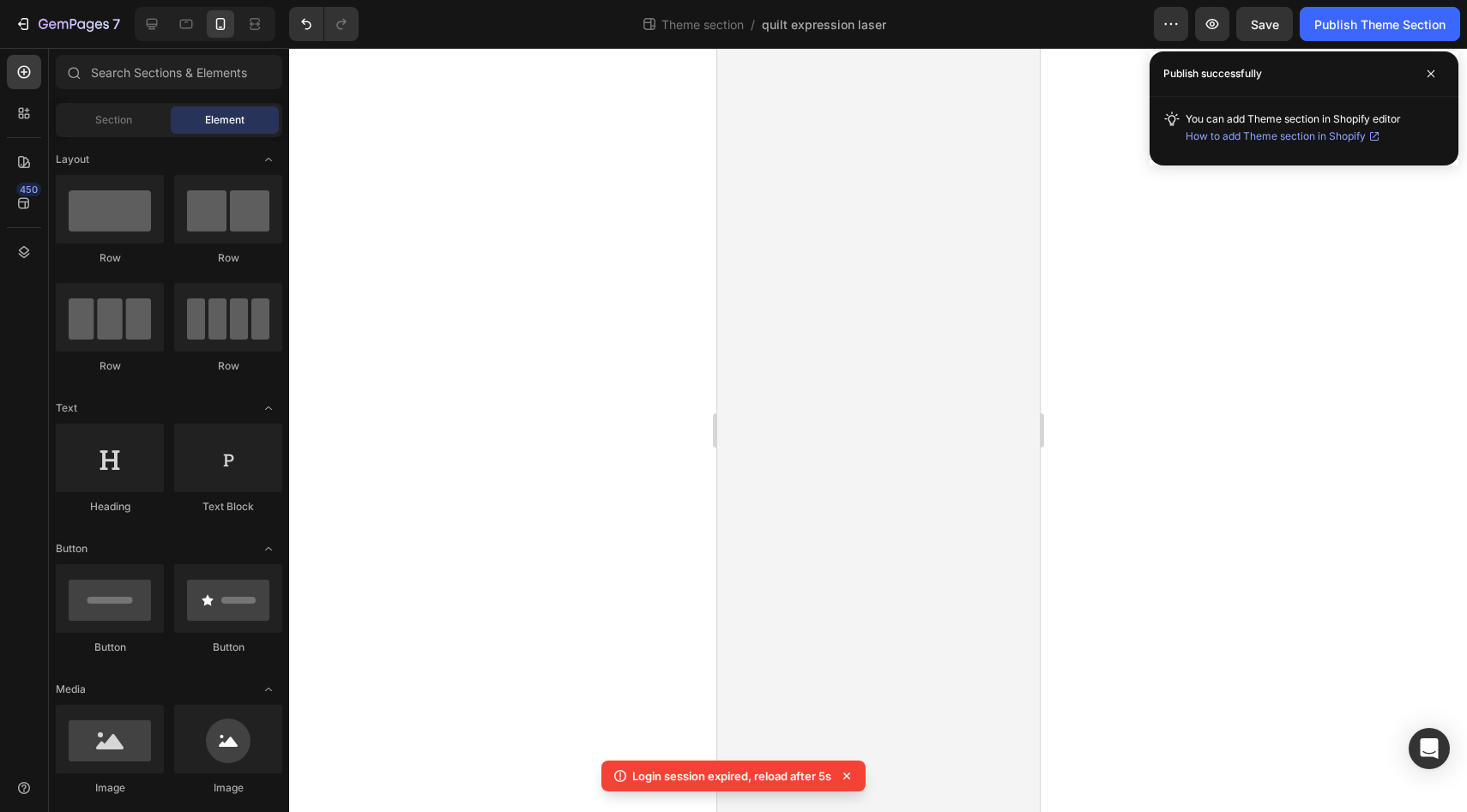 This screenshot has width=1467, height=812. I want to click on p: 7, so click(116, 24).